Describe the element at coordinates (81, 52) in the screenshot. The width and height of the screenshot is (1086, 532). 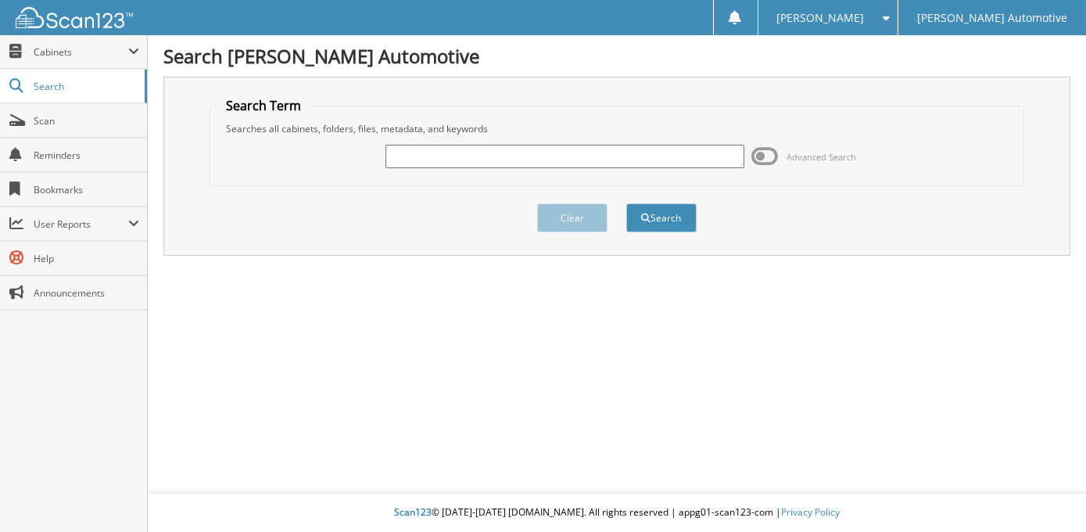
I see `span: Cabinets` at that location.